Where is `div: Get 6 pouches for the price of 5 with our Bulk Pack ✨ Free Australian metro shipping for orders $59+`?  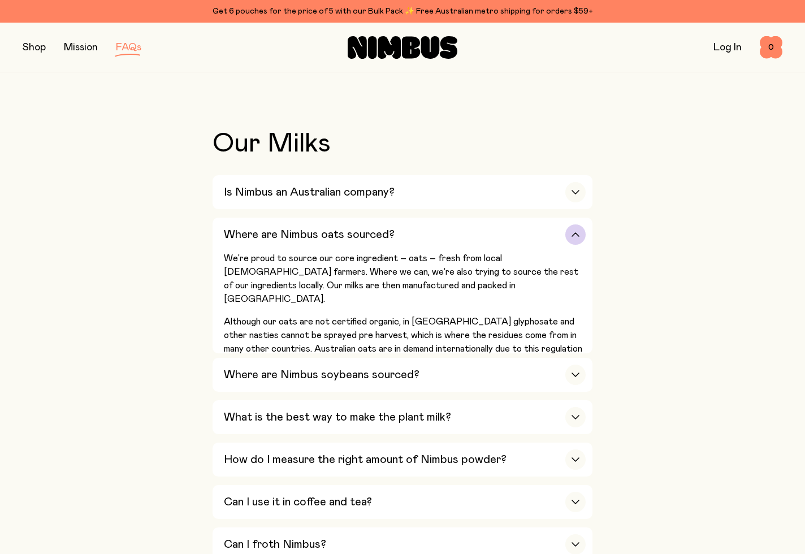
div: Get 6 pouches for the price of 5 with our Bulk Pack ✨ Free Australian metro shipping for orders $59+ is located at coordinates (402, 11).